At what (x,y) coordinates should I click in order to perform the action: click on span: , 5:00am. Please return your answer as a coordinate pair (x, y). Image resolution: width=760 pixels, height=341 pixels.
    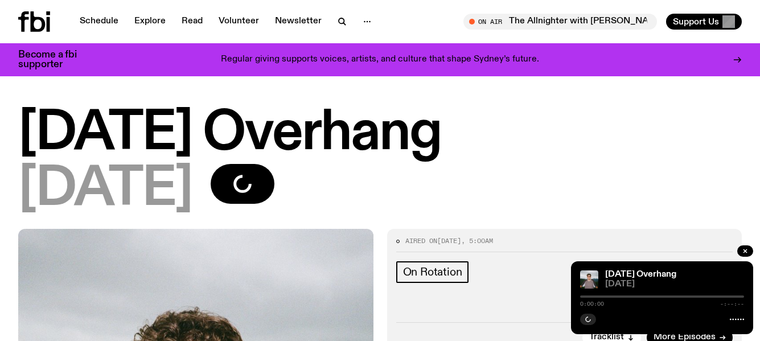
    Looking at the image, I should click on (477, 241).